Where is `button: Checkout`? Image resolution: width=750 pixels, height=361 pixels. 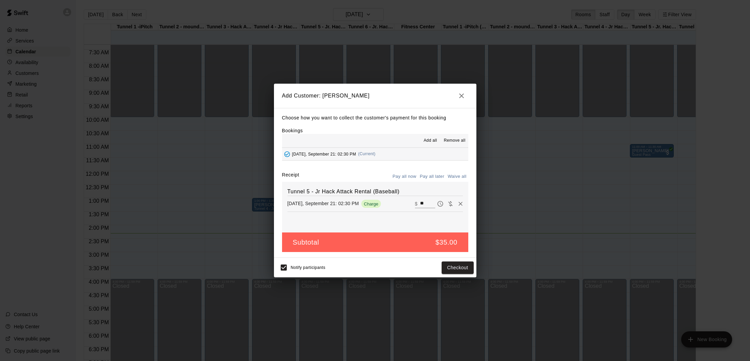
button: Checkout is located at coordinates (457, 267).